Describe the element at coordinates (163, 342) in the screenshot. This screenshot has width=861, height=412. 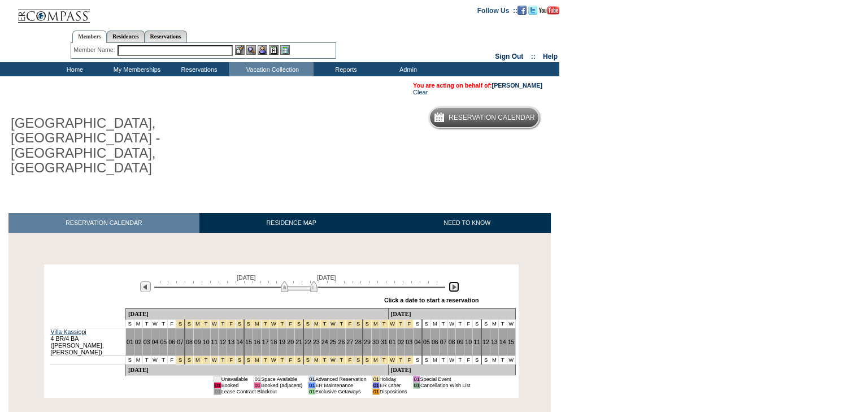
I see `a: 05` at that location.